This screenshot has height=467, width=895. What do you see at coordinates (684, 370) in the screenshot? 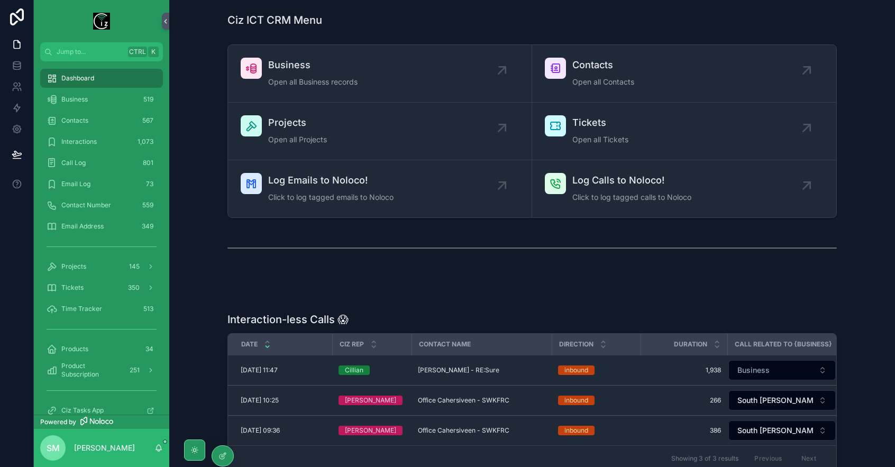
I see `span: 1,938` at bounding box center [684, 370].